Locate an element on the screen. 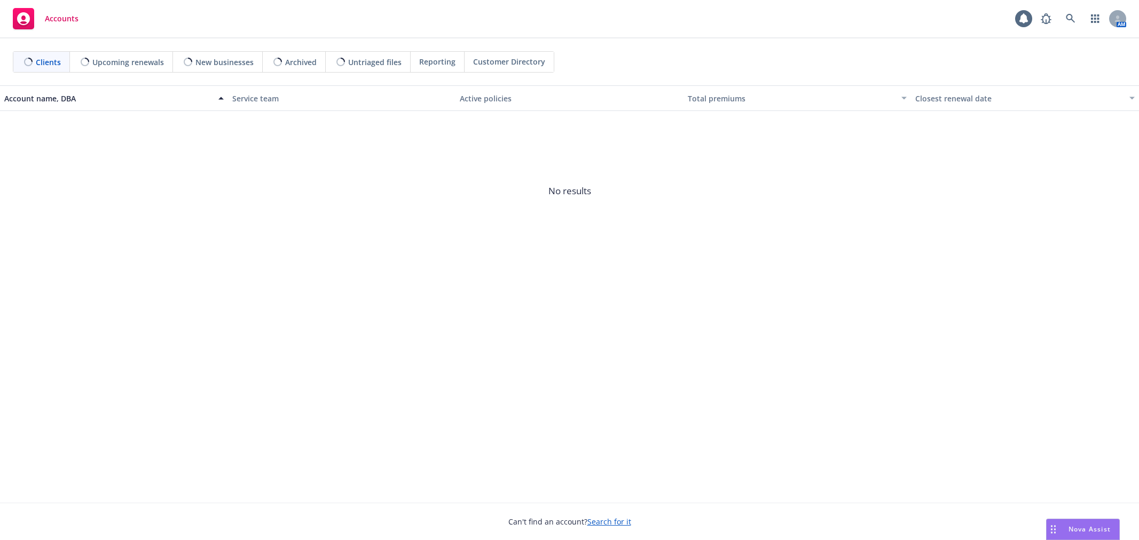 The image size is (1139, 540). span: Reporting is located at coordinates (437, 61).